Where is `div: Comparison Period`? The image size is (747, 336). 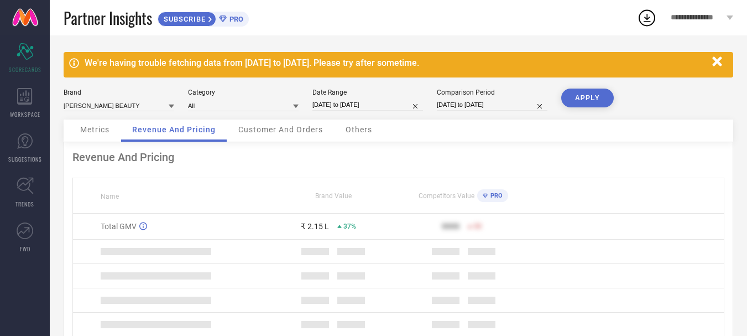 div: Comparison Period is located at coordinates (492, 92).